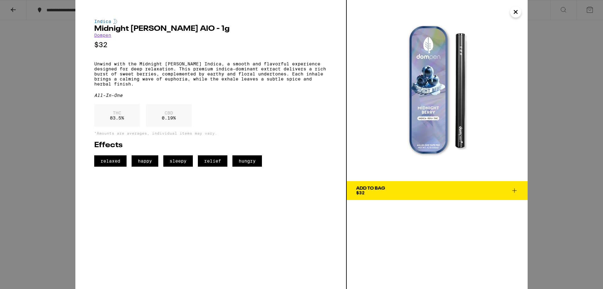  Describe the element at coordinates (117, 115) in the screenshot. I see `div: 83.5 %` at that location.